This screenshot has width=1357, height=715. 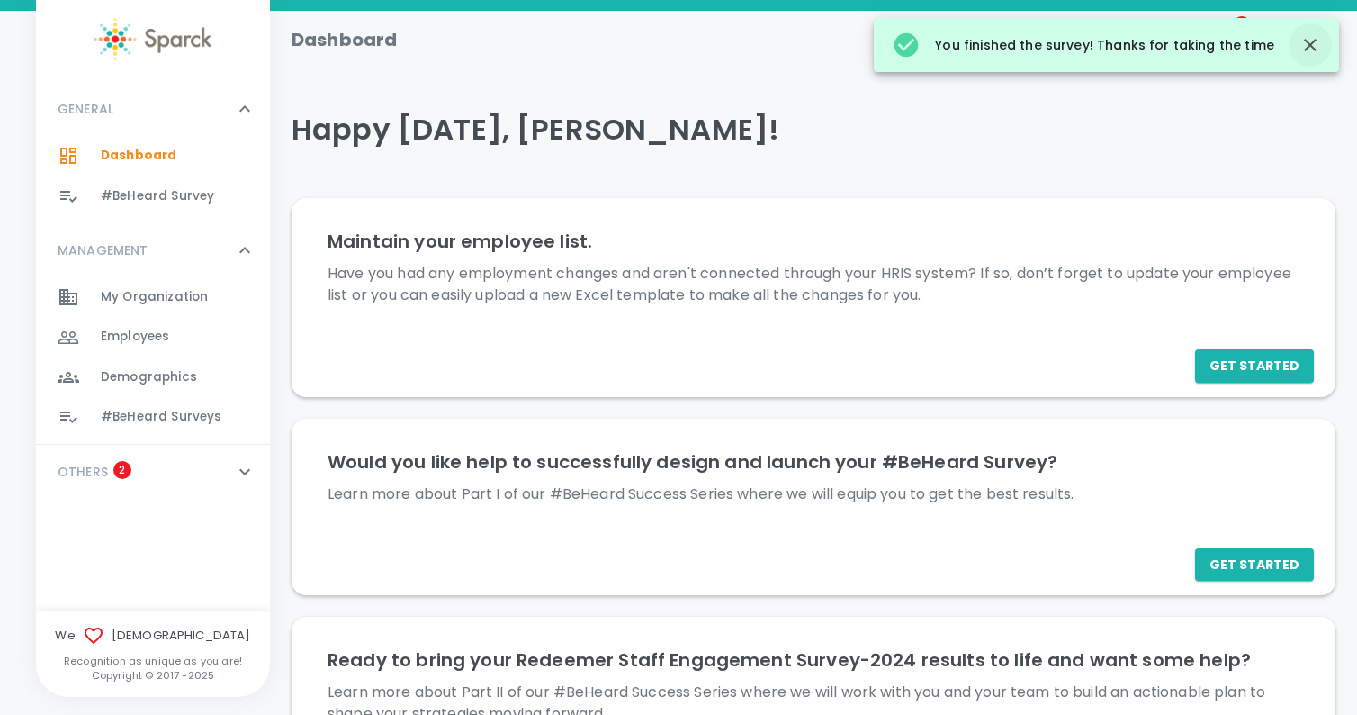 What do you see at coordinates (135, 337) in the screenshot?
I see `span: Employees` at bounding box center [135, 337].